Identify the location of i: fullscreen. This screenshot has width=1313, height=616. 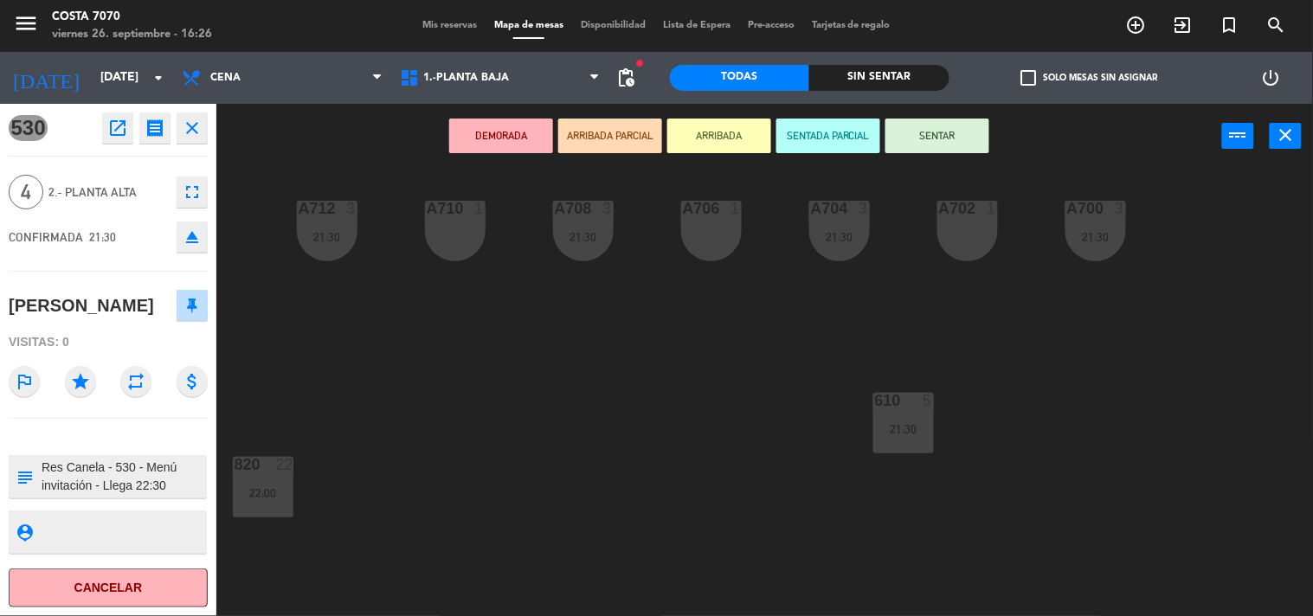
(192, 192).